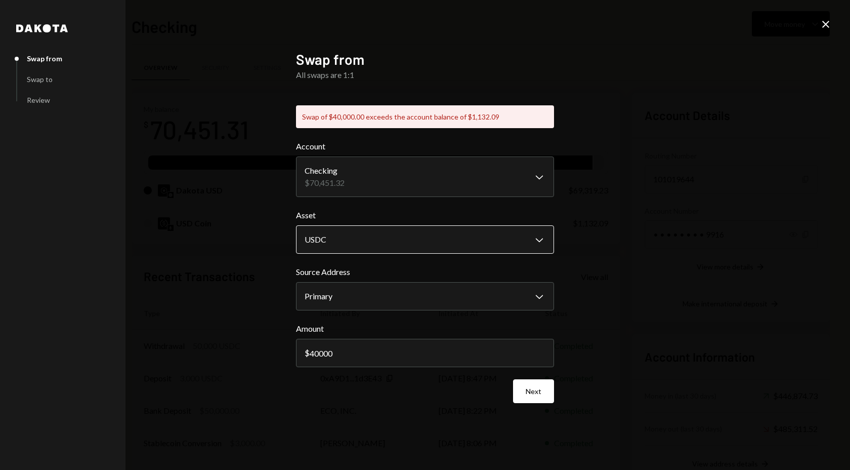  I want to click on label: Source Address, so click(425, 272).